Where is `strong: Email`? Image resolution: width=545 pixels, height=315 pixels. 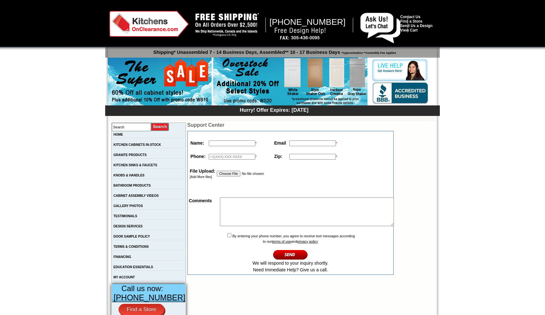 strong: Email is located at coordinates (280, 143).